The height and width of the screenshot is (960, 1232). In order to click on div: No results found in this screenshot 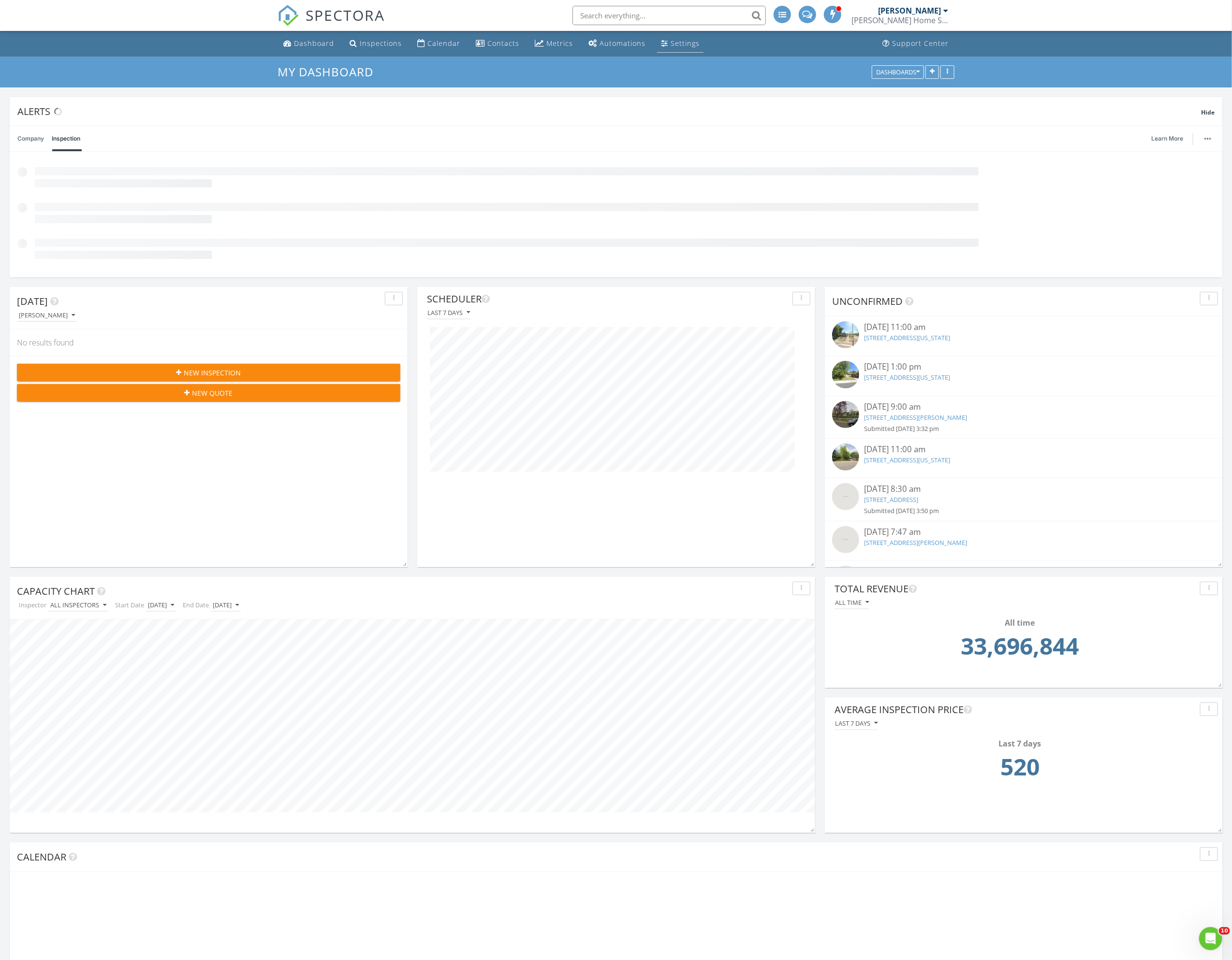, I will do `click(209, 343)`.